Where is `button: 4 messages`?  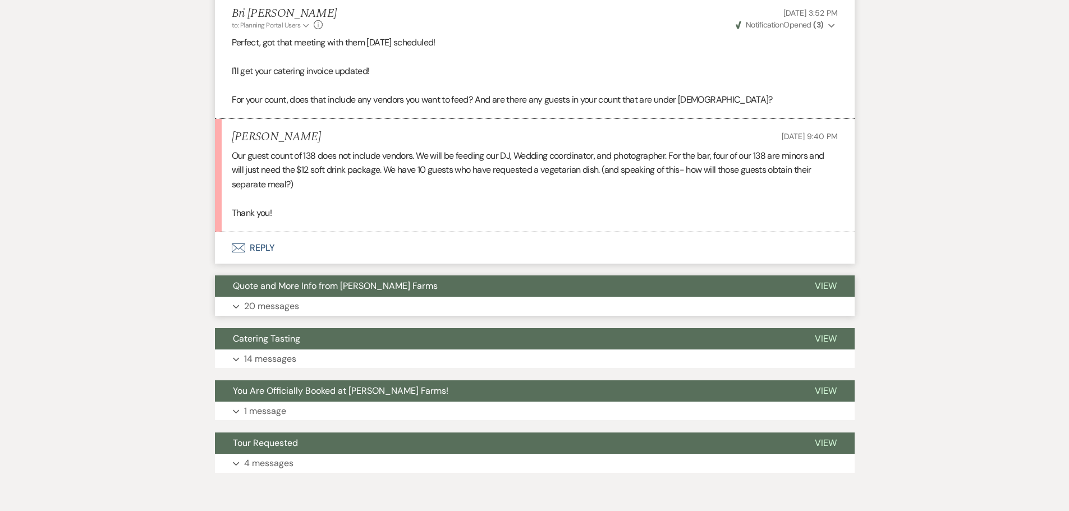
button: 4 messages is located at coordinates (535, 464).